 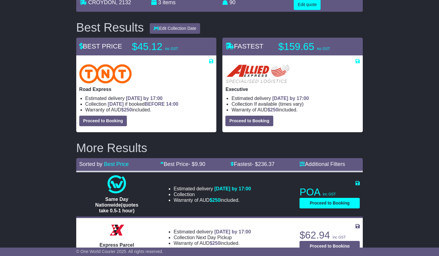 What do you see at coordinates (219, 148) in the screenshot?
I see `h2: More Results` at bounding box center [219, 148].